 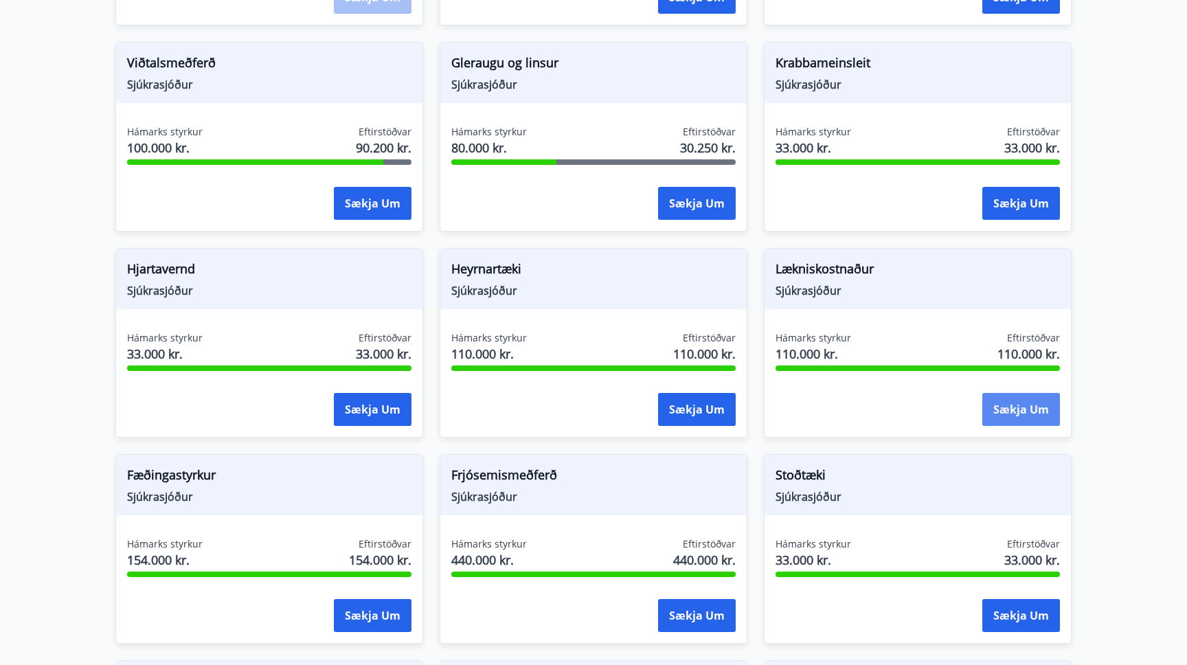 What do you see at coordinates (489, 148) in the screenshot?
I see `span: 80.000 kr.` at bounding box center [489, 148].